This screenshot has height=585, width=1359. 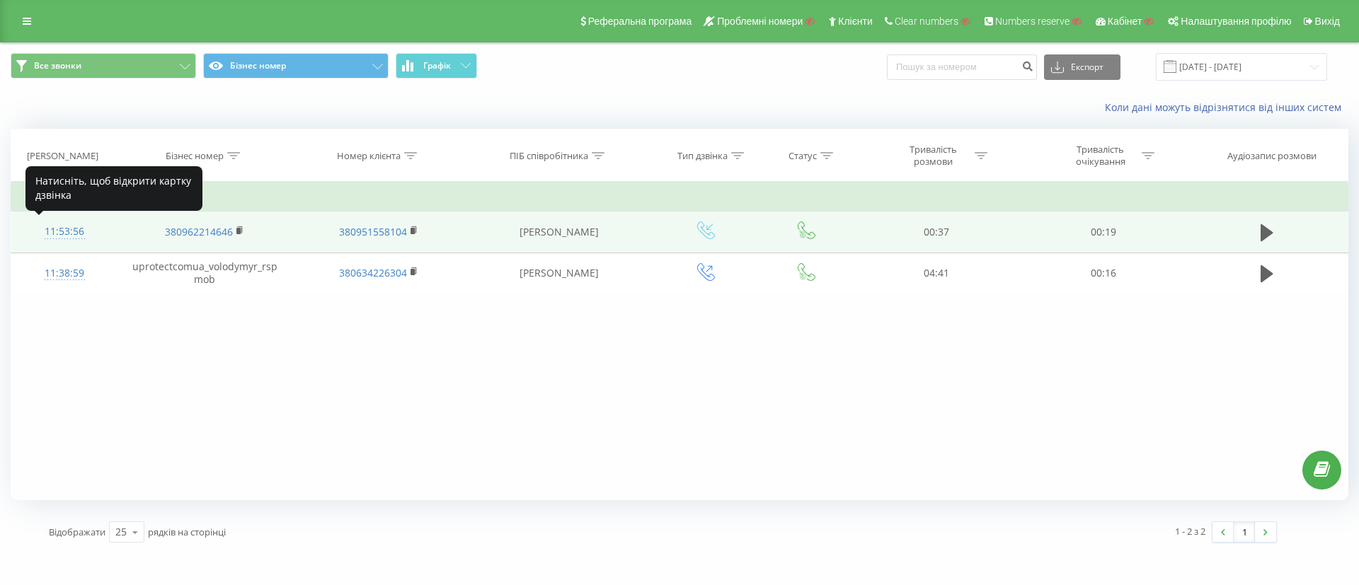 What do you see at coordinates (57, 66) in the screenshot?
I see `span: Все звонки` at bounding box center [57, 66].